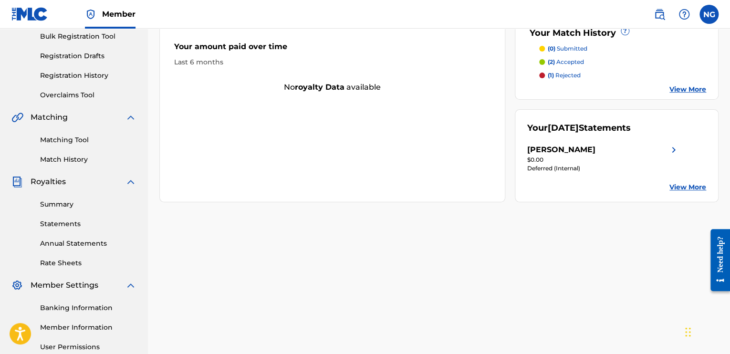 The width and height of the screenshot is (730, 354). Describe the element at coordinates (49, 117) in the screenshot. I see `span: Matching` at that location.